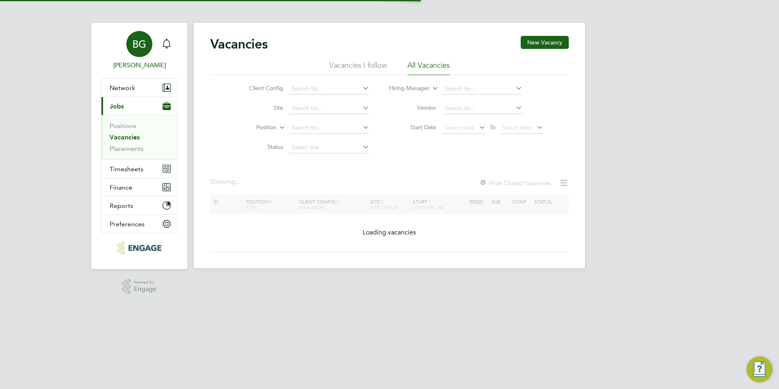 Image resolution: width=779 pixels, height=389 pixels. Describe the element at coordinates (145, 282) in the screenshot. I see `span: Powered by` at that location.